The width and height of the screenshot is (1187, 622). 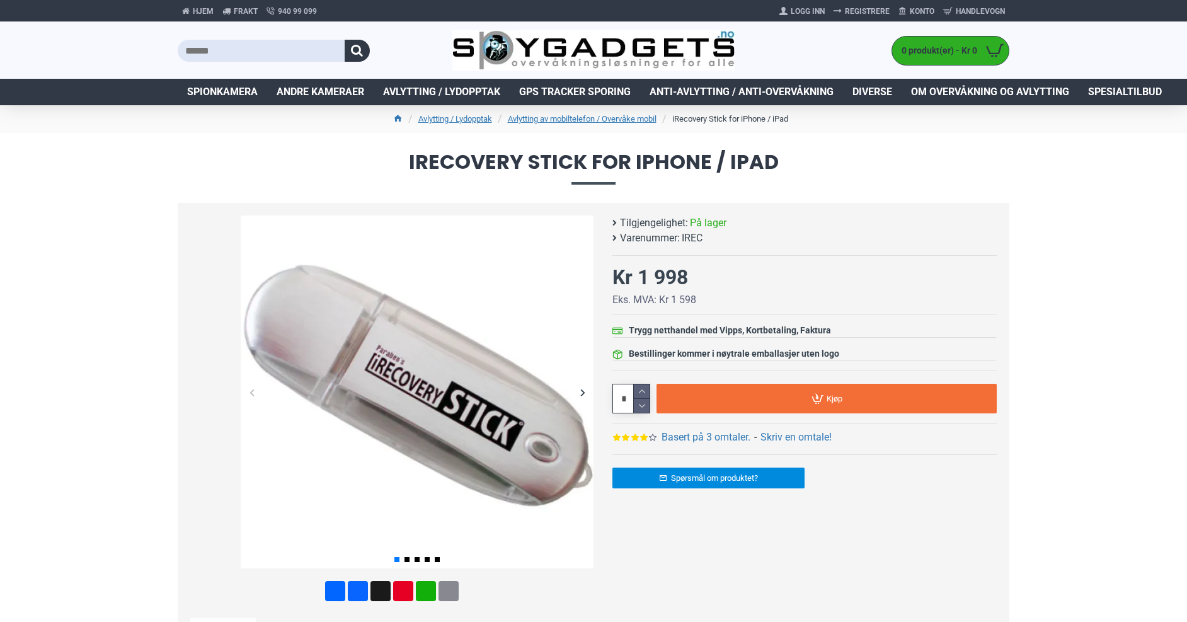 I want to click on span: Om overvåkning og avlytting, so click(x=990, y=92).